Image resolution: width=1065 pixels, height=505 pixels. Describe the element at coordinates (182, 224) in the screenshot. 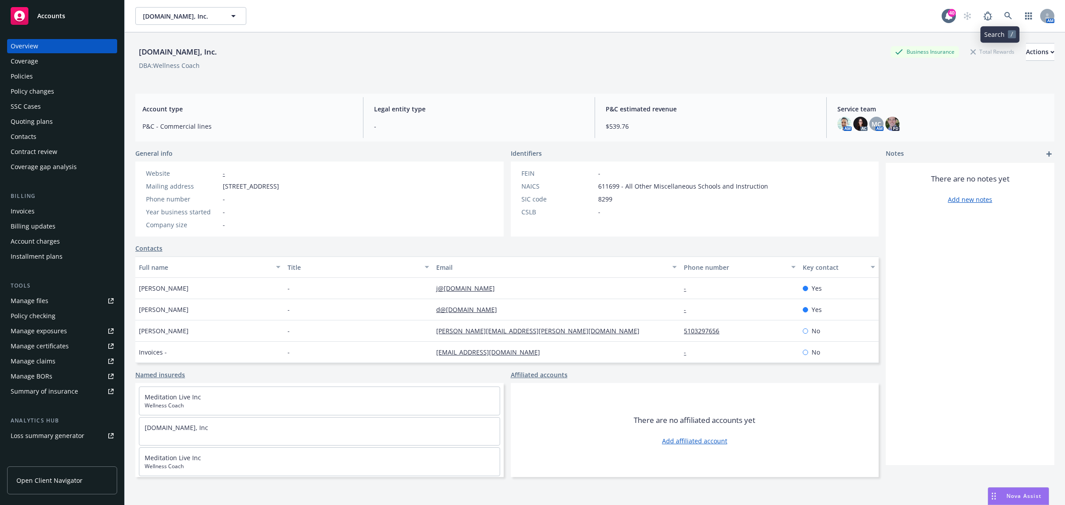

I see `div: Company size` at that location.